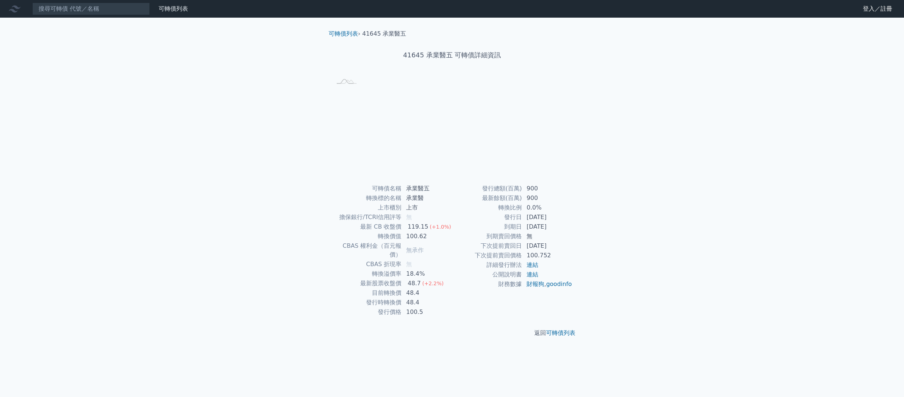 The height and width of the screenshot is (397, 904). I want to click on td: 無, so click(547, 236).